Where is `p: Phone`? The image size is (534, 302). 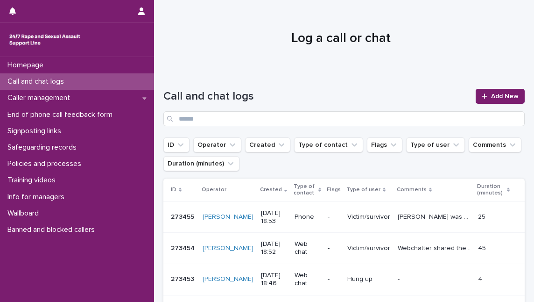
p: Phone is located at coordinates (307, 217).